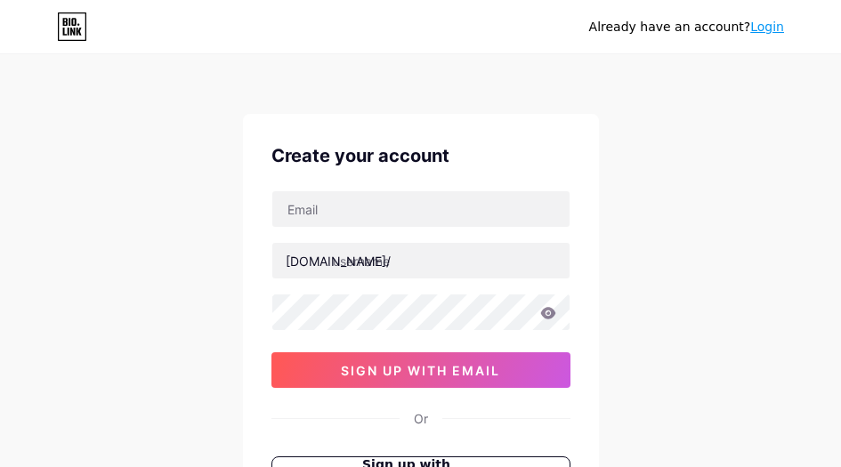 This screenshot has width=841, height=467. Describe the element at coordinates (767, 27) in the screenshot. I see `a: Login` at that location.